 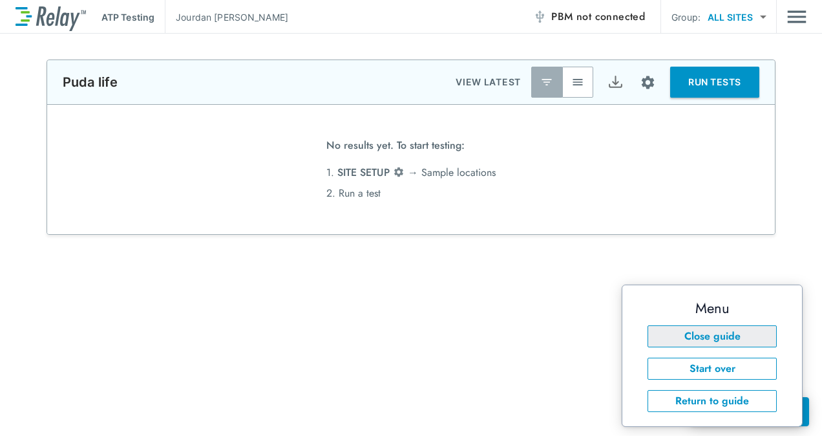 I want to click on button: Close guide, so click(x=90, y=51).